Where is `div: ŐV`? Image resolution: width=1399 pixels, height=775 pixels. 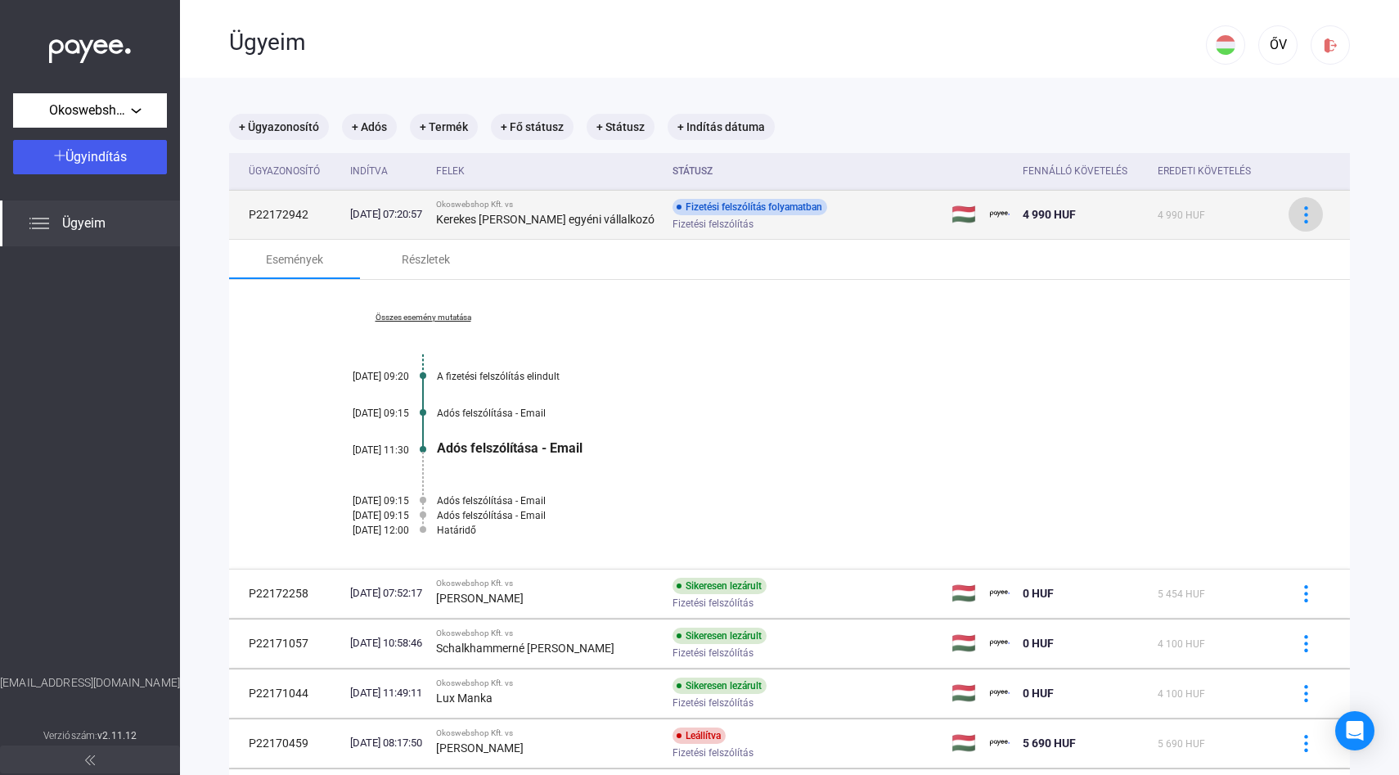
div: ŐV is located at coordinates (1278, 45).